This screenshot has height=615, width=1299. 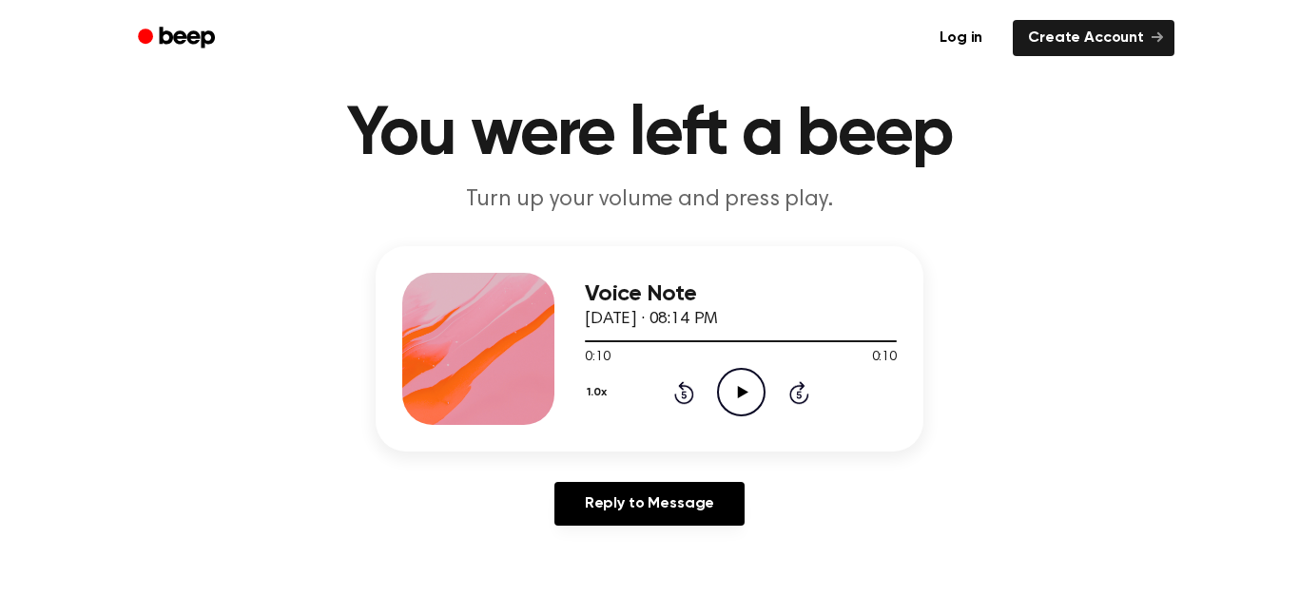 I want to click on a: Reply to Message, so click(x=649, y=504).